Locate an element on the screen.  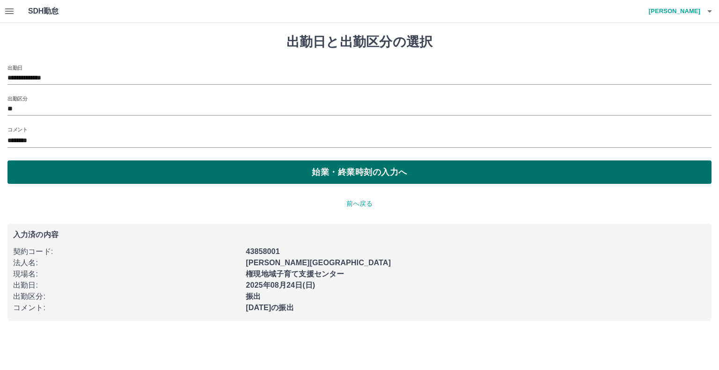
label: 出勤日 is located at coordinates (15, 67).